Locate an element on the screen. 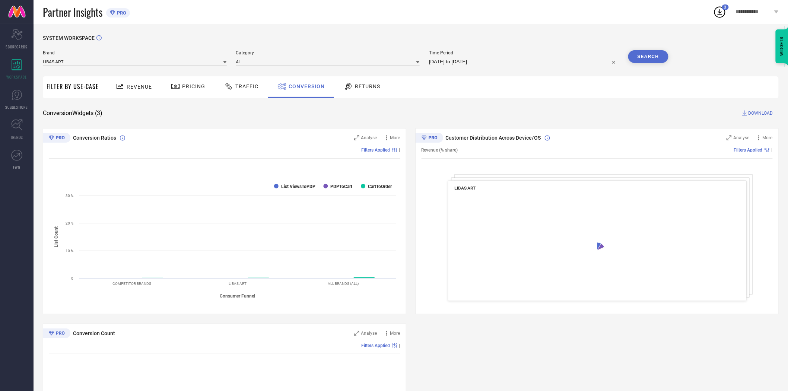 The width and height of the screenshot is (788, 391). text: 10 % is located at coordinates (69, 250).